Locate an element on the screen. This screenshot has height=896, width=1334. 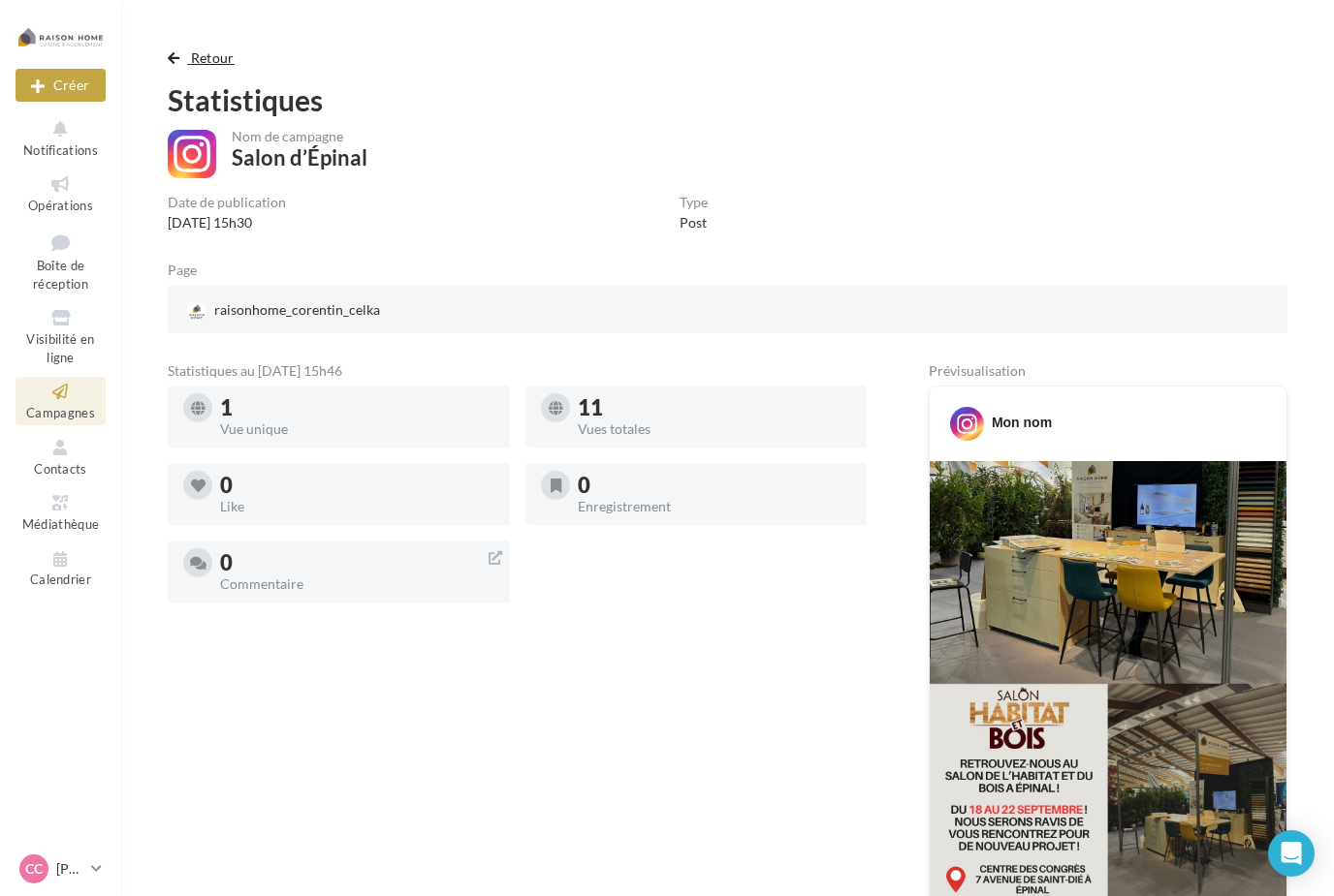
a: raisonhome_corentin_celka is located at coordinates (365, 311).